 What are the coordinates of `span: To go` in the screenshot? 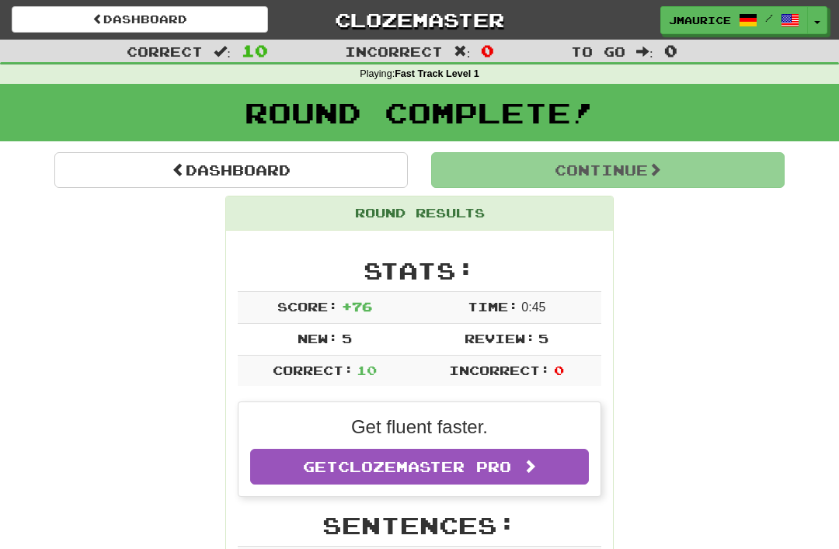 It's located at (598, 51).